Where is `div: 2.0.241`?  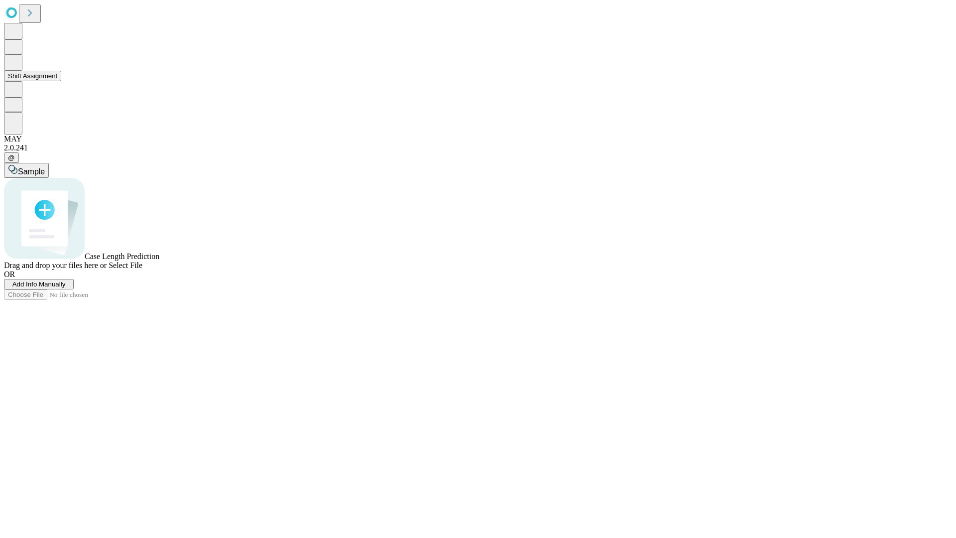
div: 2.0.241 is located at coordinates (478, 148).